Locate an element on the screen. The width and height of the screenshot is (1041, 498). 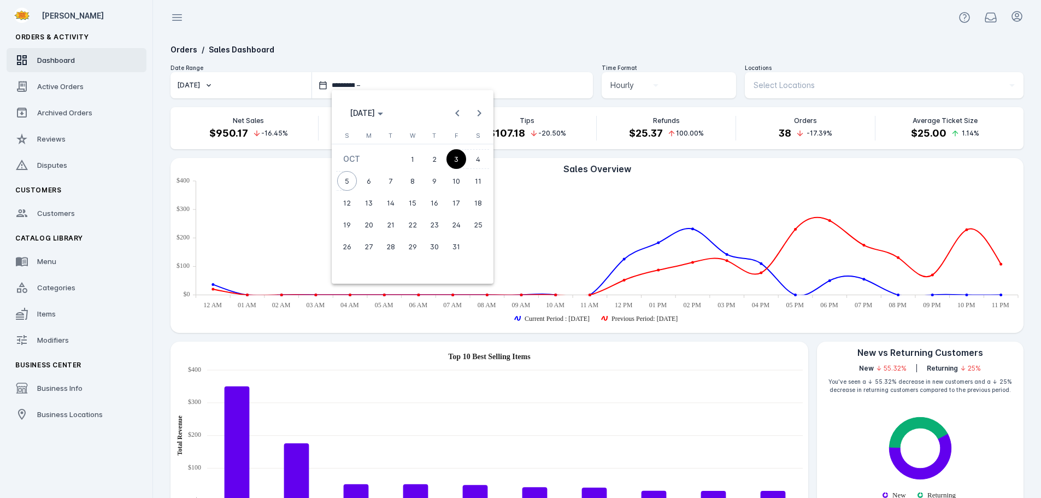
span: 17 is located at coordinates (456, 203).